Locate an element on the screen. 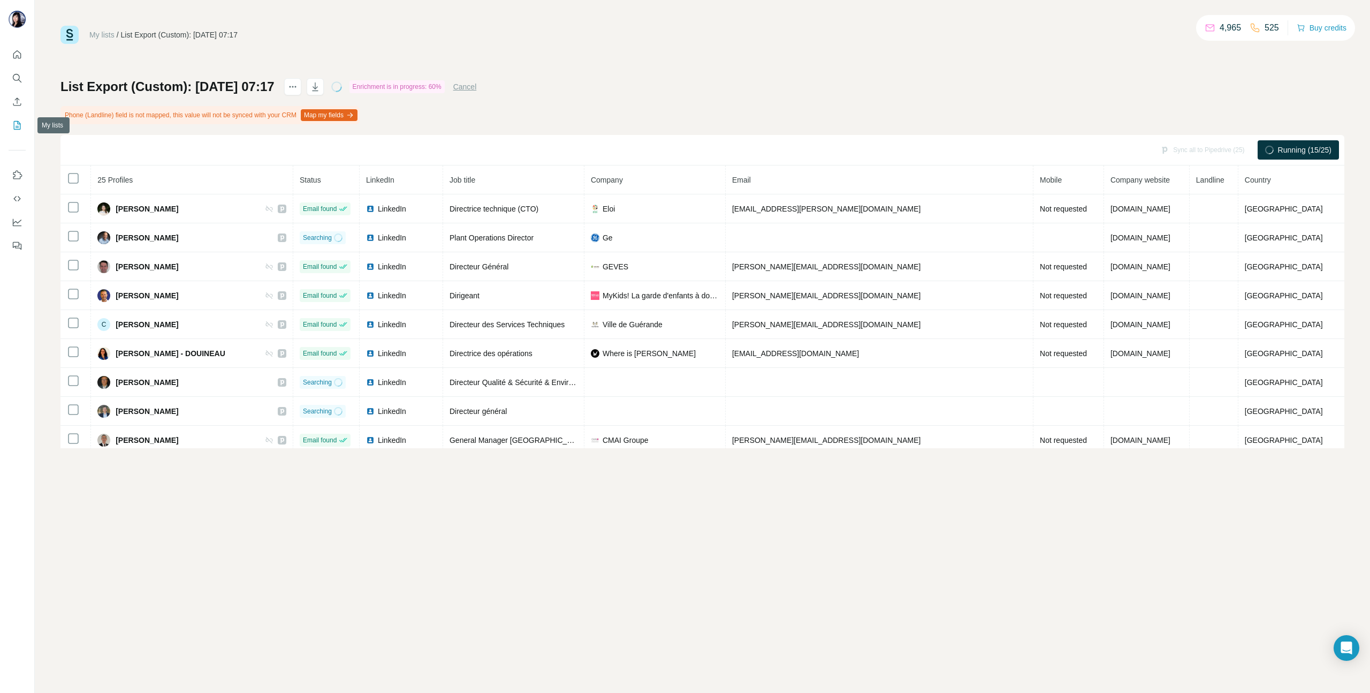 The width and height of the screenshot is (1370, 693). span: Running (15/25) is located at coordinates (1305, 150).